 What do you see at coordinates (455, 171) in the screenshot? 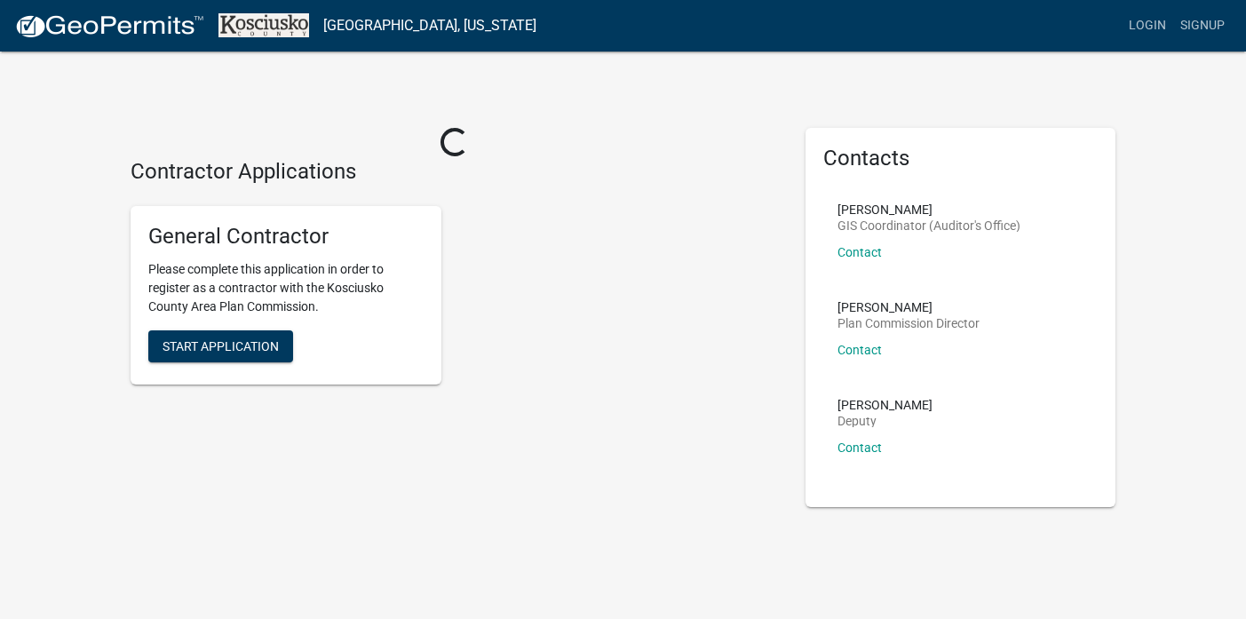
I see `h4: Contractor Applications` at bounding box center [455, 171].